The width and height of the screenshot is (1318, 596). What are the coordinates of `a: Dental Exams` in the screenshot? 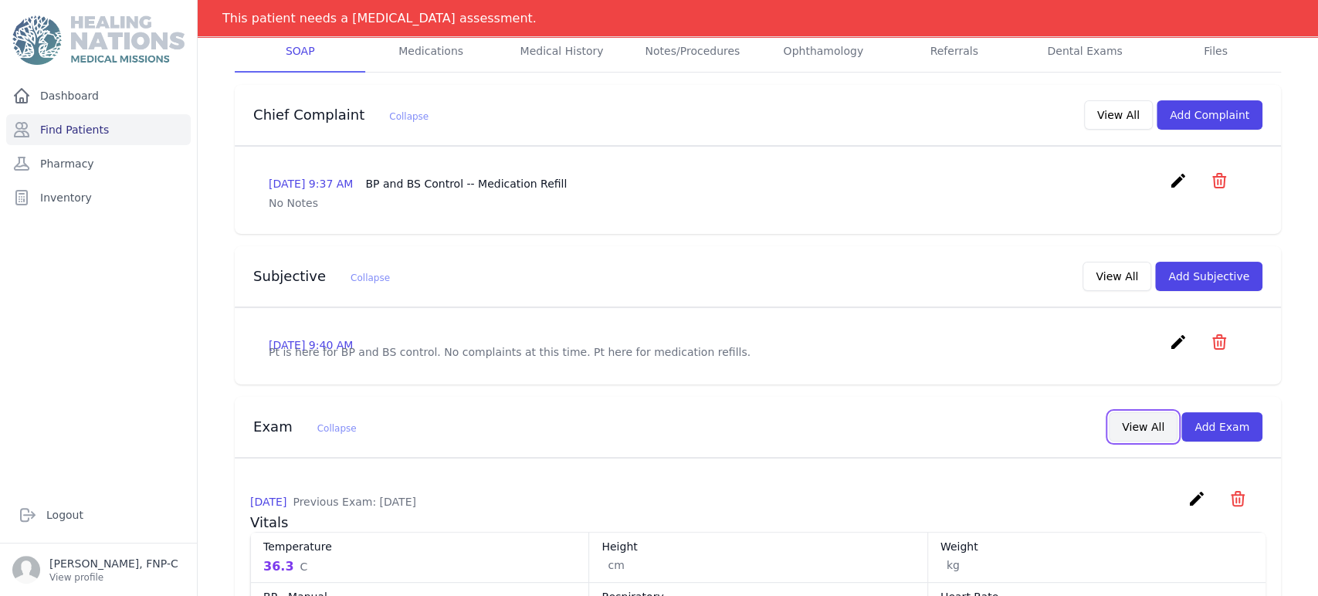 It's located at (1084, 52).